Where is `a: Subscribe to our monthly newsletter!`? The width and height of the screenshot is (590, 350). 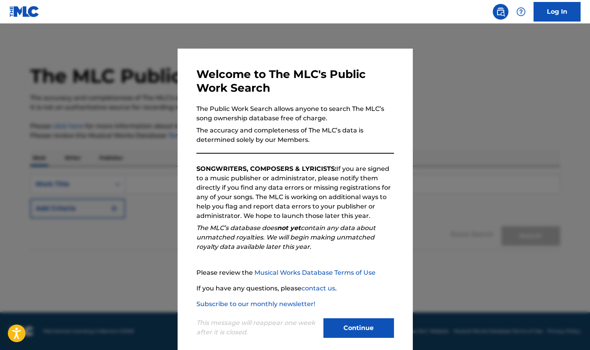 a: Subscribe to our monthly newsletter! is located at coordinates (255, 304).